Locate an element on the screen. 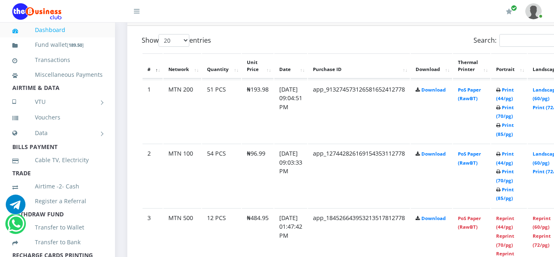 The width and height of the screenshot is (554, 257). a: Transactions is located at coordinates (58, 60).